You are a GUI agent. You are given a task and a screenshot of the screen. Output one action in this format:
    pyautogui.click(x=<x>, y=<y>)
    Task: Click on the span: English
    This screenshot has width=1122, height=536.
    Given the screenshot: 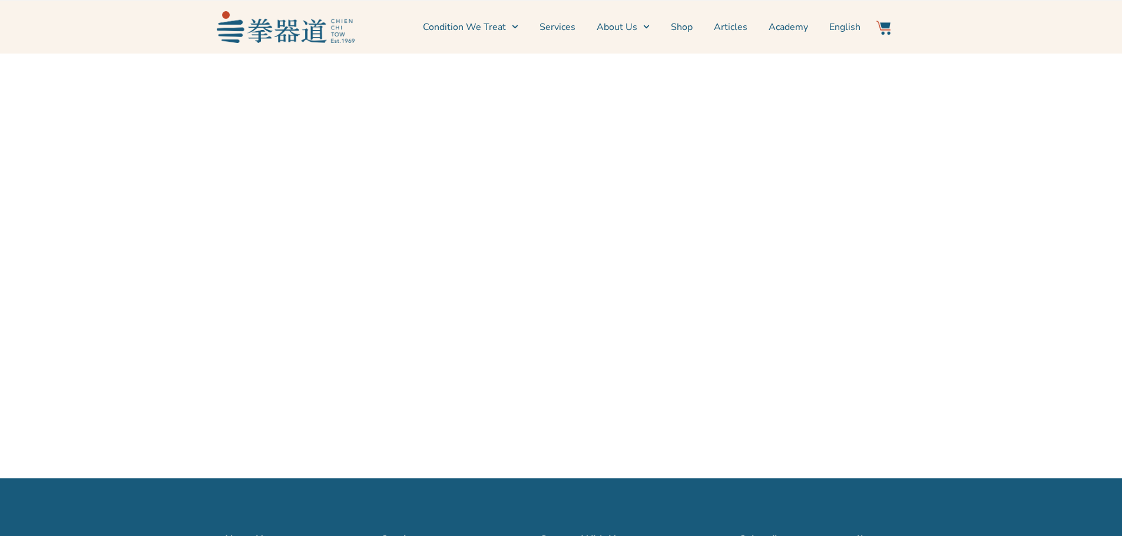 What is the action you would take?
    pyautogui.click(x=844, y=27)
    